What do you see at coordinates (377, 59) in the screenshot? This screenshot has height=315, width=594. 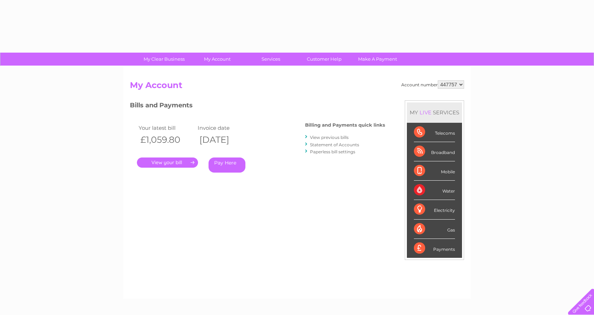 I see `a: Make A Payment` at bounding box center [377, 59].